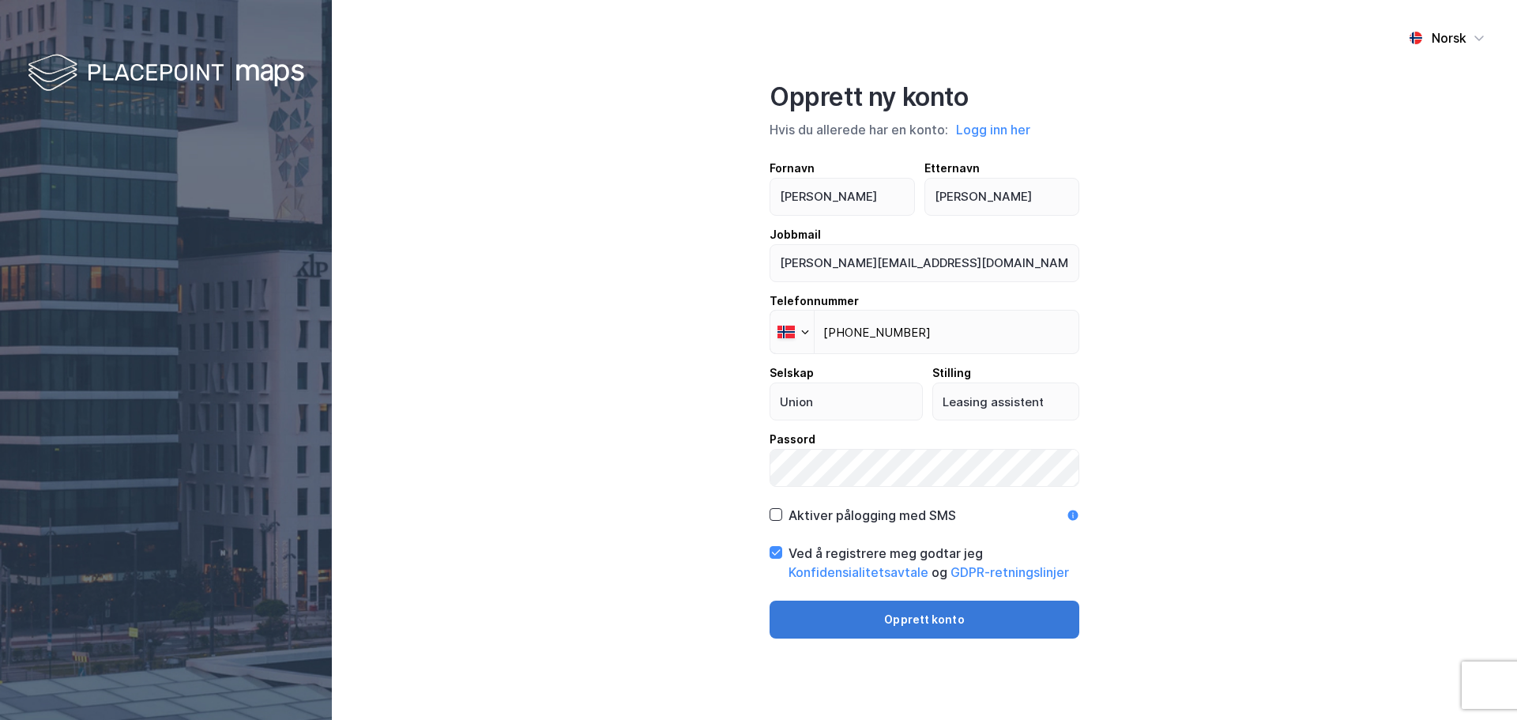 The width and height of the screenshot is (1517, 720). I want to click on button: Logg inn her, so click(993, 130).